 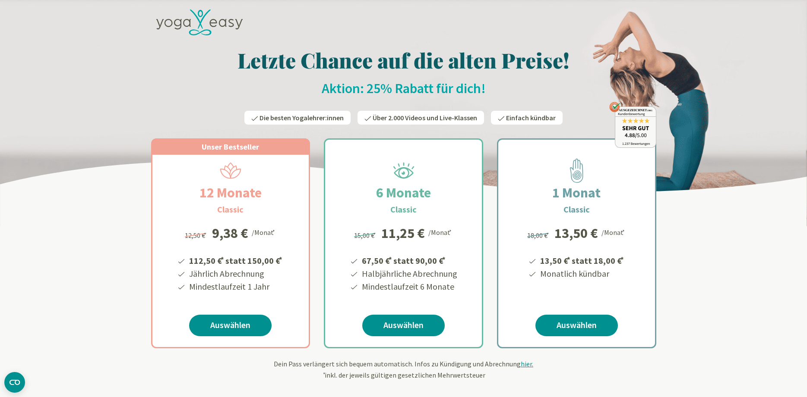 I want to click on span: hier., so click(x=526, y=364).